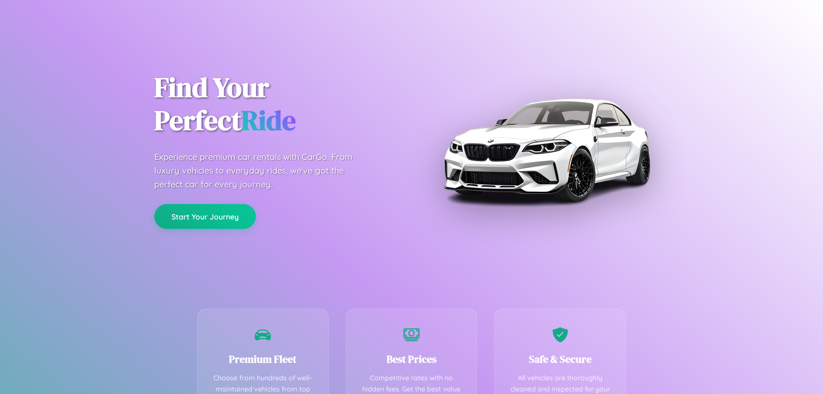 This screenshot has height=394, width=823. What do you see at coordinates (560, 359) in the screenshot?
I see `h3: Safe & Secure` at bounding box center [560, 359].